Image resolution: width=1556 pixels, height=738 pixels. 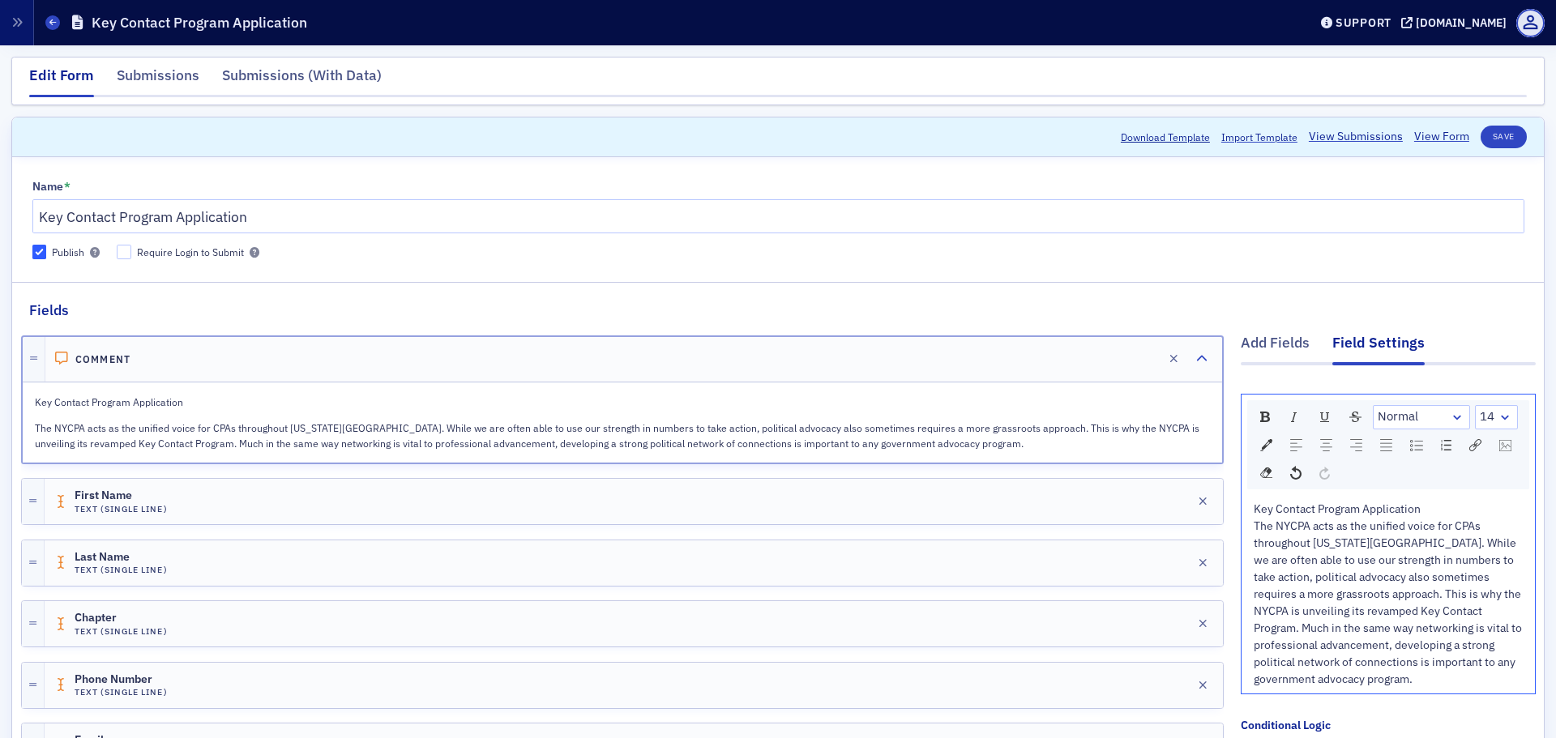 I want to click on div: Undo, so click(x=1296, y=473).